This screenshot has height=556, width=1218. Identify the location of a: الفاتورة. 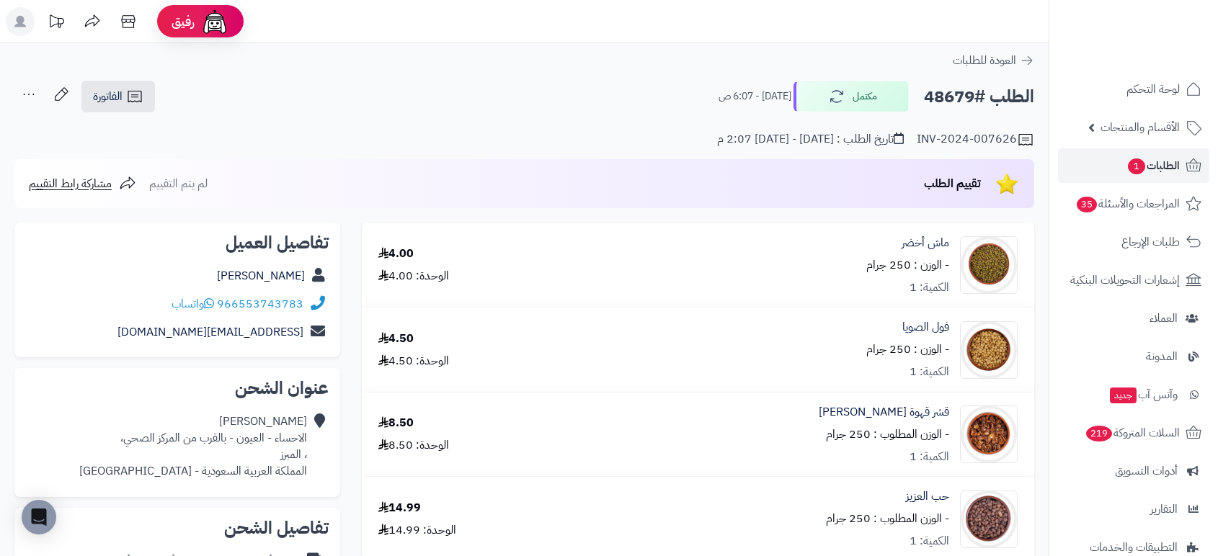
(118, 97).